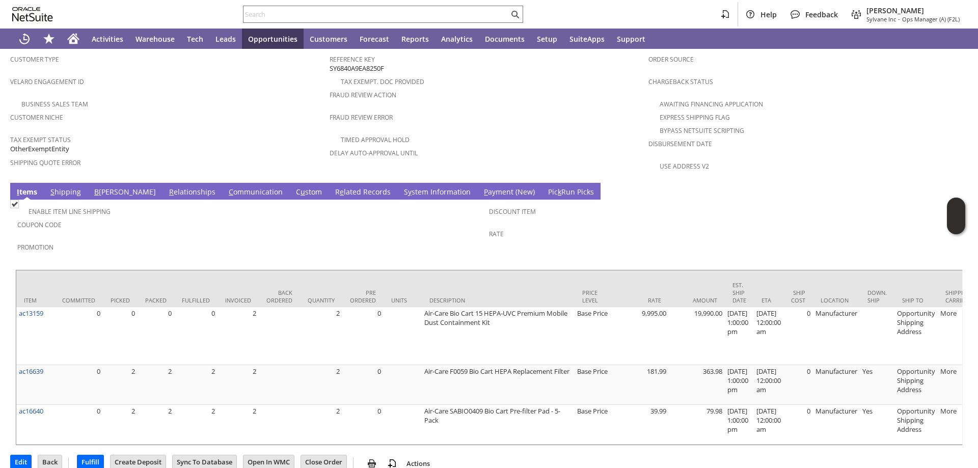  Describe the element at coordinates (697, 300) in the screenshot. I see `div: Amount` at that location.